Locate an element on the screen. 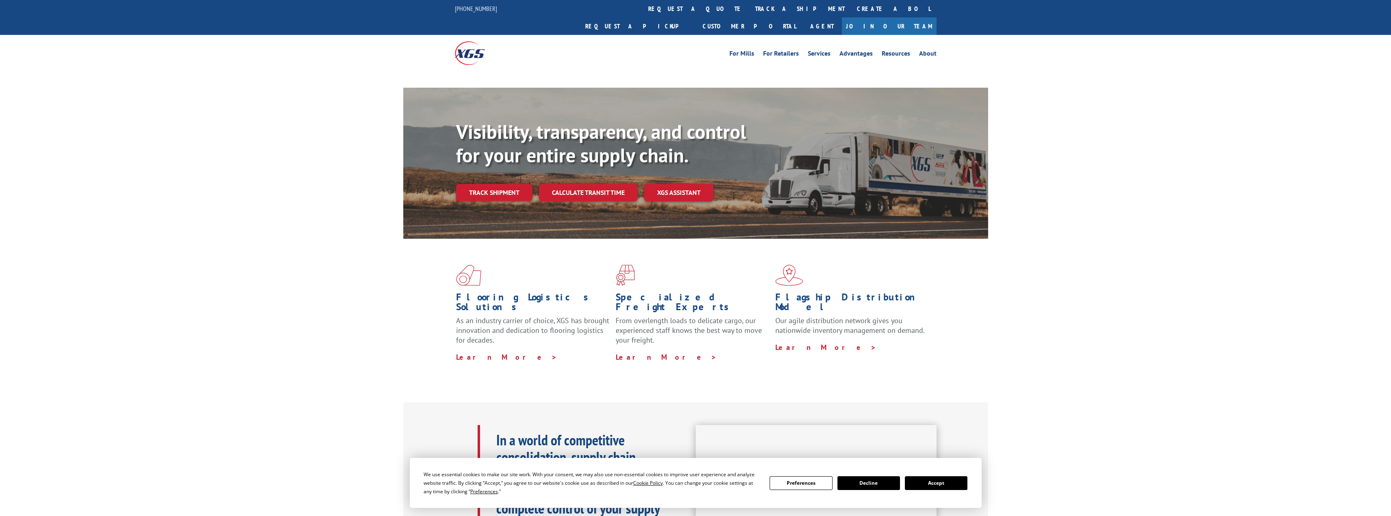 This screenshot has height=516, width=1391. a: Join Our Team is located at coordinates (889, 26).